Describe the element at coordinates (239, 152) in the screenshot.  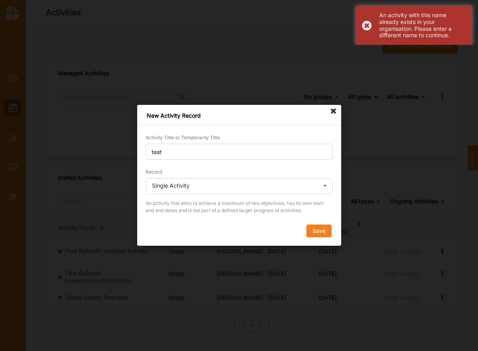
I see `input: Title` at that location.